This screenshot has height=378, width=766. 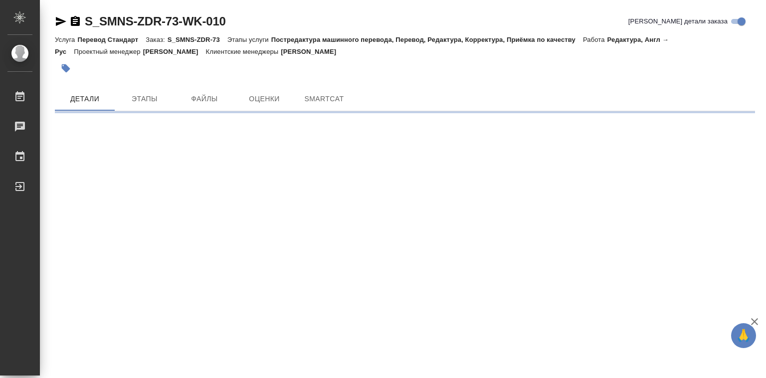 What do you see at coordinates (595, 39) in the screenshot?
I see `p: Работа` at bounding box center [595, 39].